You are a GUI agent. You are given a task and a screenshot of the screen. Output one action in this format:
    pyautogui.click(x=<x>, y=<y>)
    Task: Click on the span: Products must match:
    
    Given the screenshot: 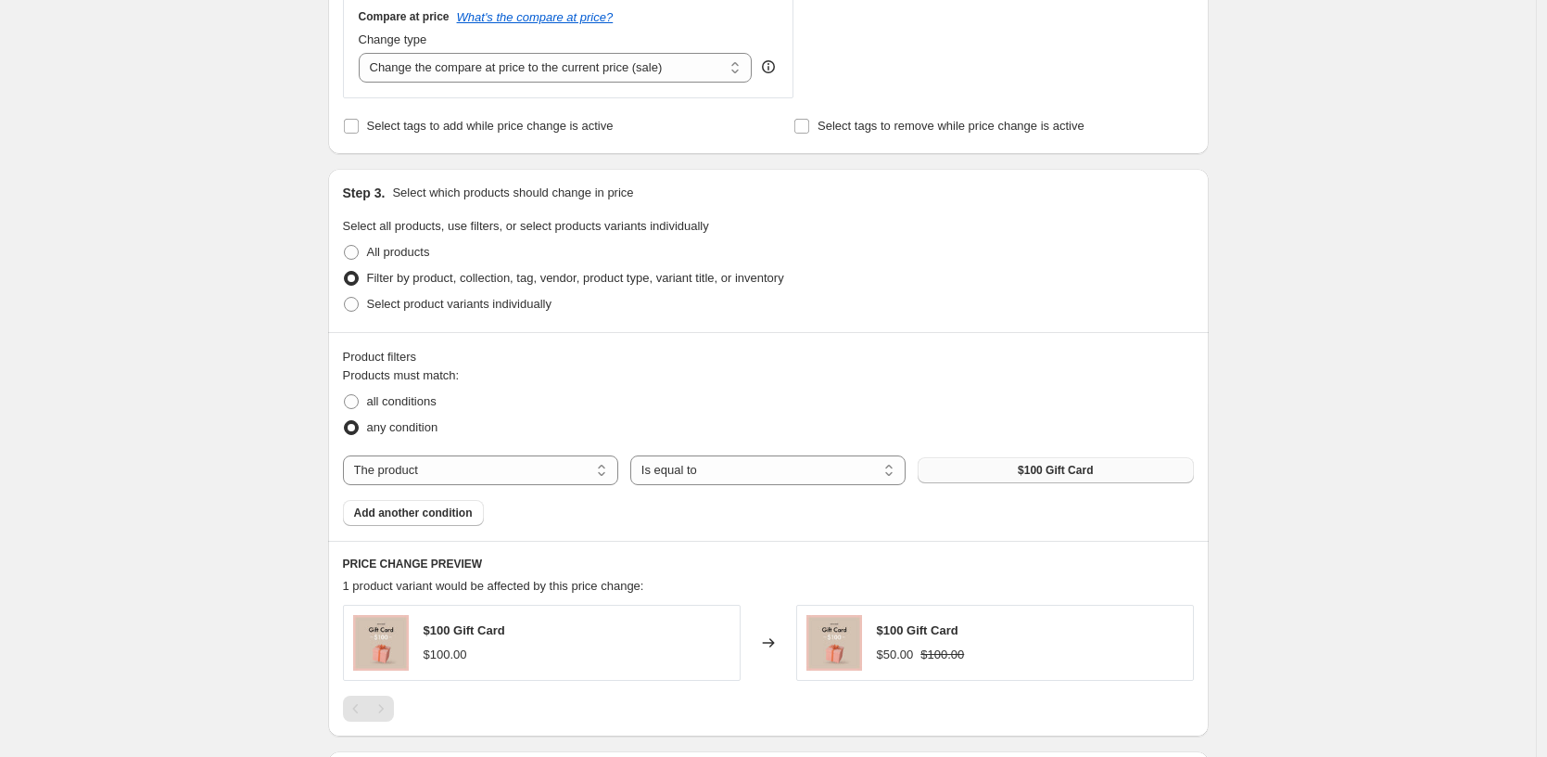 What is the action you would take?
    pyautogui.click(x=401, y=375)
    